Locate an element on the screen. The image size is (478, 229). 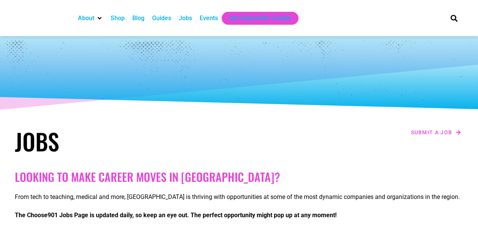
a: Guides is located at coordinates (161, 18).